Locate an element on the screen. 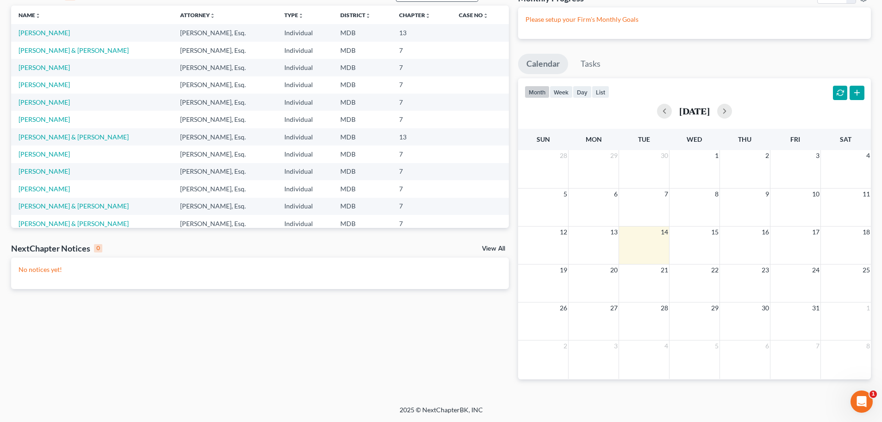  span: Fri is located at coordinates (795, 139).